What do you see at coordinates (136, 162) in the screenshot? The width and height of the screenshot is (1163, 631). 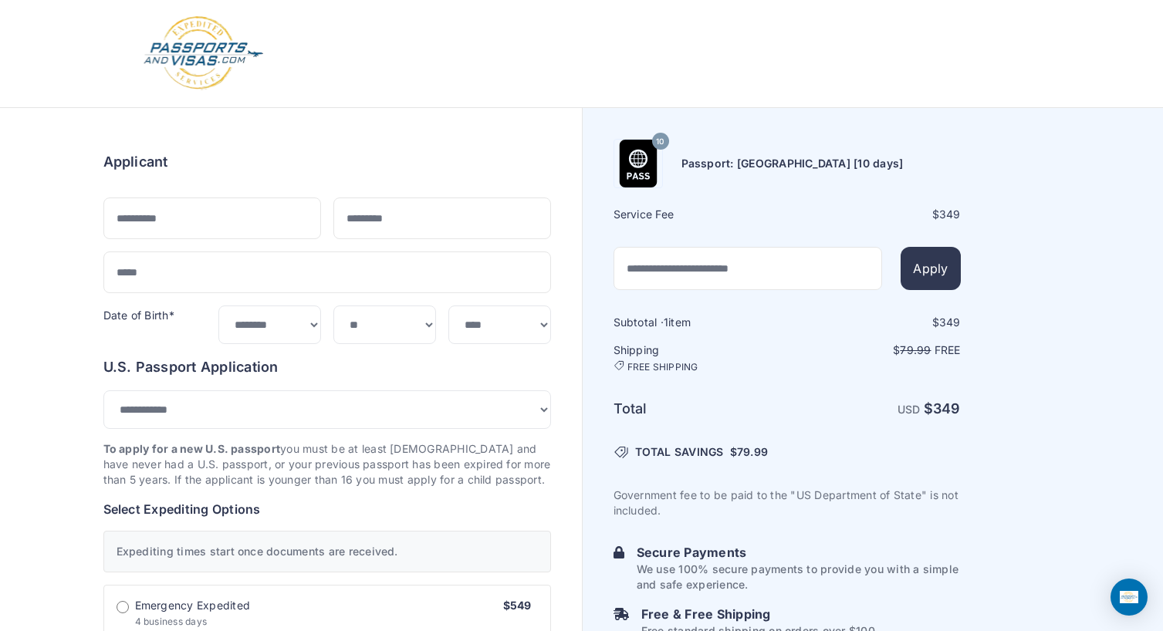 I see `h6: Applicant` at bounding box center [136, 162].